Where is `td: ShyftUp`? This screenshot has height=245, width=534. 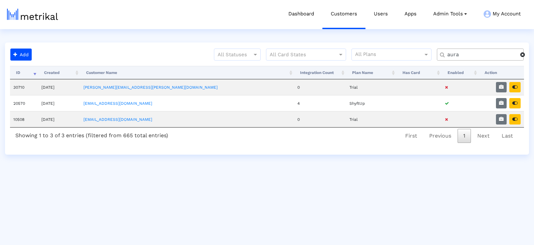
td: ShyftUp is located at coordinates (371, 103).